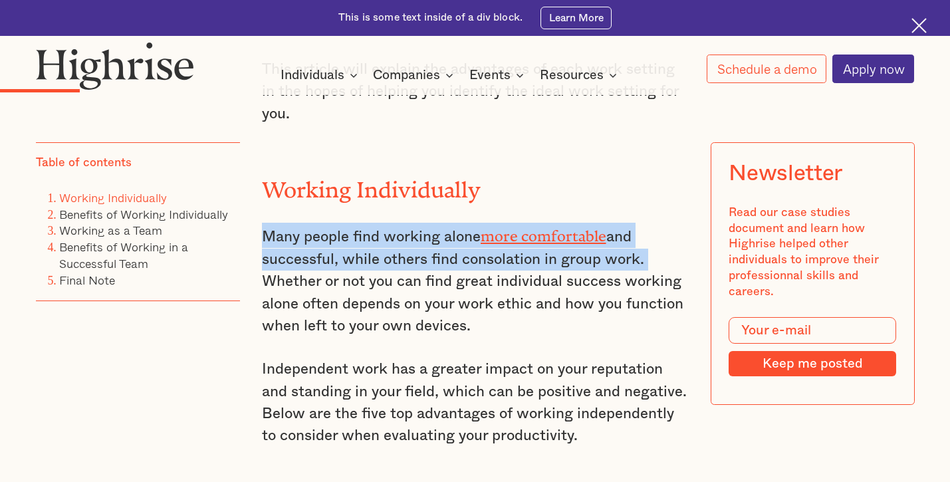 This screenshot has width=950, height=482. I want to click on div: This is some text inside of a div block., so click(430, 17).